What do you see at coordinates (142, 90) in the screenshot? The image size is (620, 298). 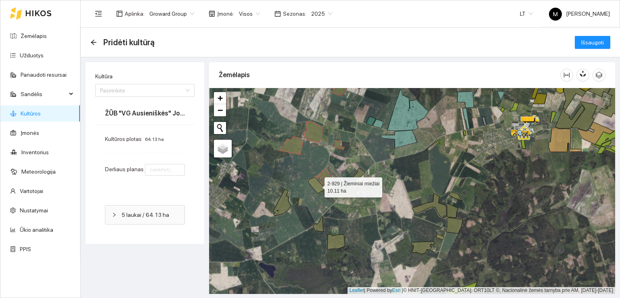 I see `input: Kultūra` at bounding box center [142, 90].